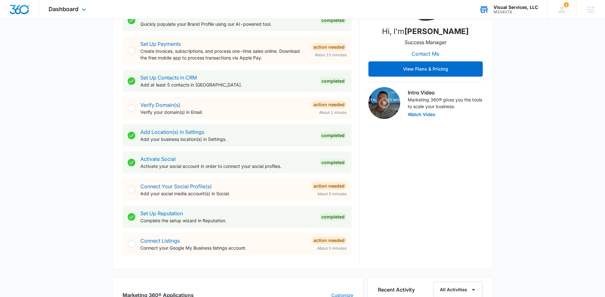  I want to click on a: Connect Your Social Profile(s), so click(176, 186).